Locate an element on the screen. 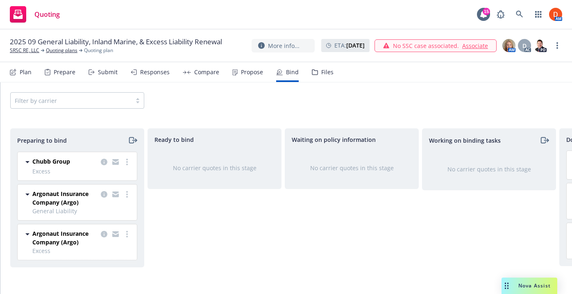 The image size is (572, 294). a: SRSC RE, LLC is located at coordinates (25, 50).